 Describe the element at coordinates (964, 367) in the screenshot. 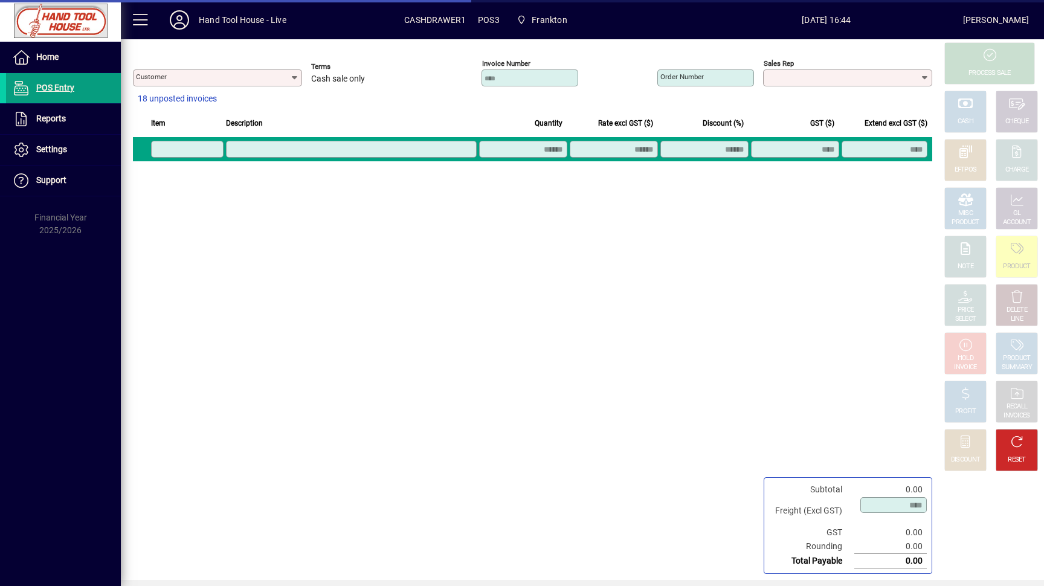

I see `div: INVOICE` at that location.